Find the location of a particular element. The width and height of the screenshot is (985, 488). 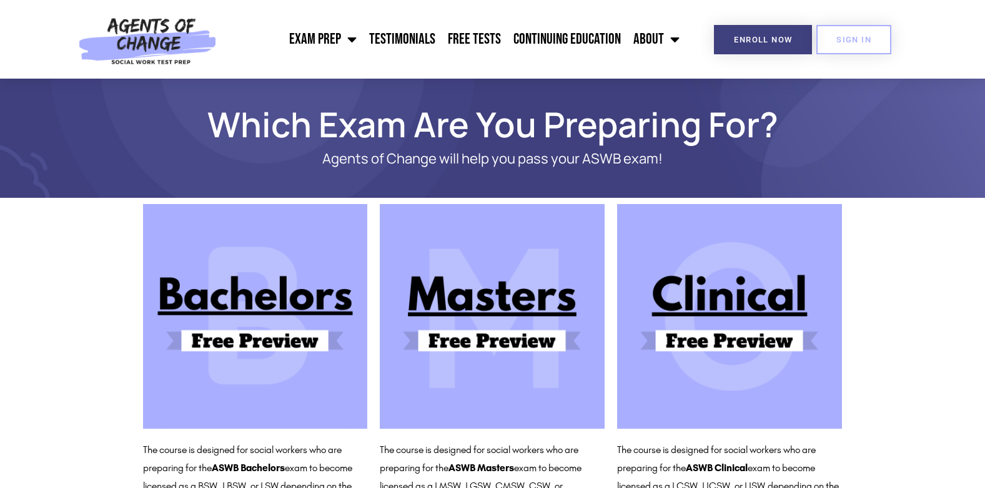

p: Agents of Change will help you pass your ASWB exam! is located at coordinates (493, 159).